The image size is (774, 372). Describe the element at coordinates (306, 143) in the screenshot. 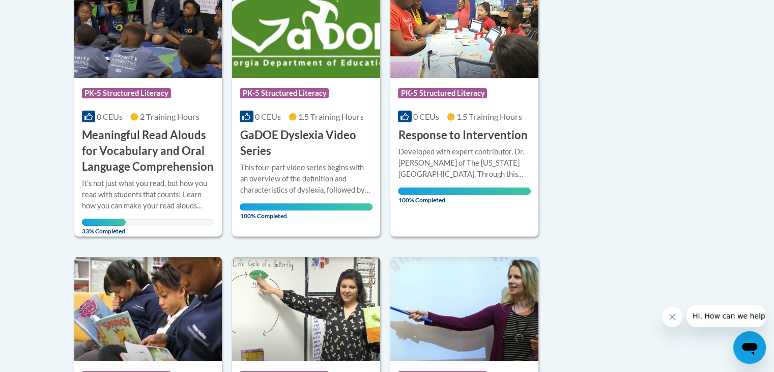

I see `h3: GaDOE Dyslexia Video Series` at that location.